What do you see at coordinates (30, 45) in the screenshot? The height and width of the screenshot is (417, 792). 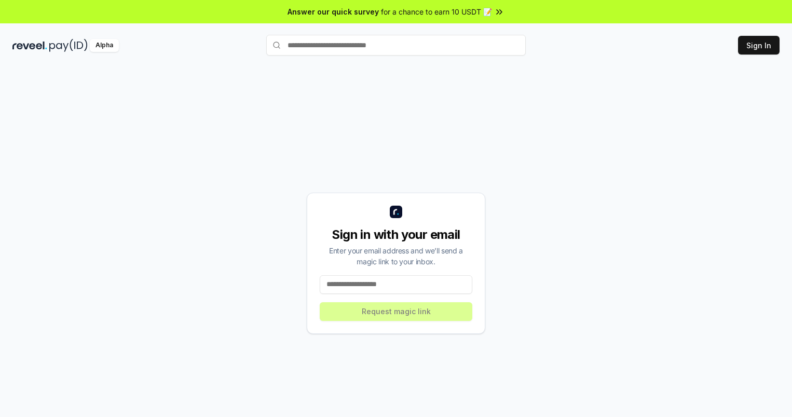 I see `img: reveel_dark` at bounding box center [30, 45].